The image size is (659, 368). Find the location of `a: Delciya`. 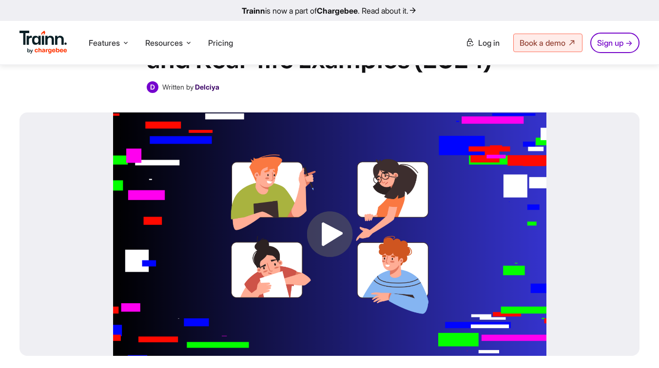

a: Delciya is located at coordinates (207, 87).